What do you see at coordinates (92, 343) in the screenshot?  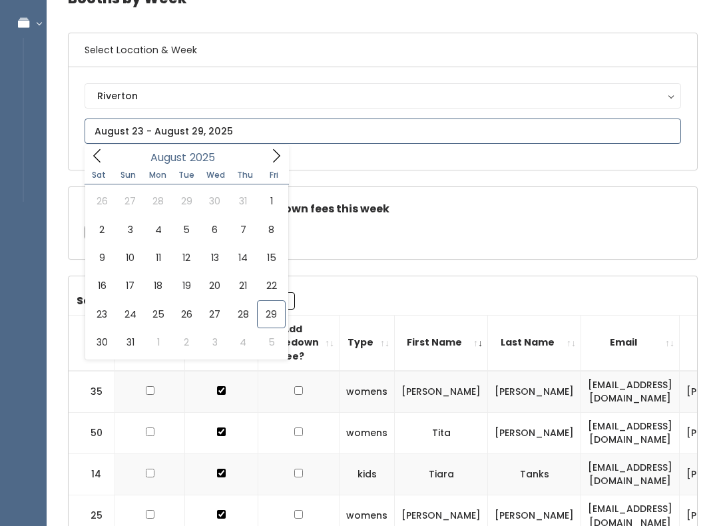 I see `th: #: activate to sort column ascending` at bounding box center [92, 343].